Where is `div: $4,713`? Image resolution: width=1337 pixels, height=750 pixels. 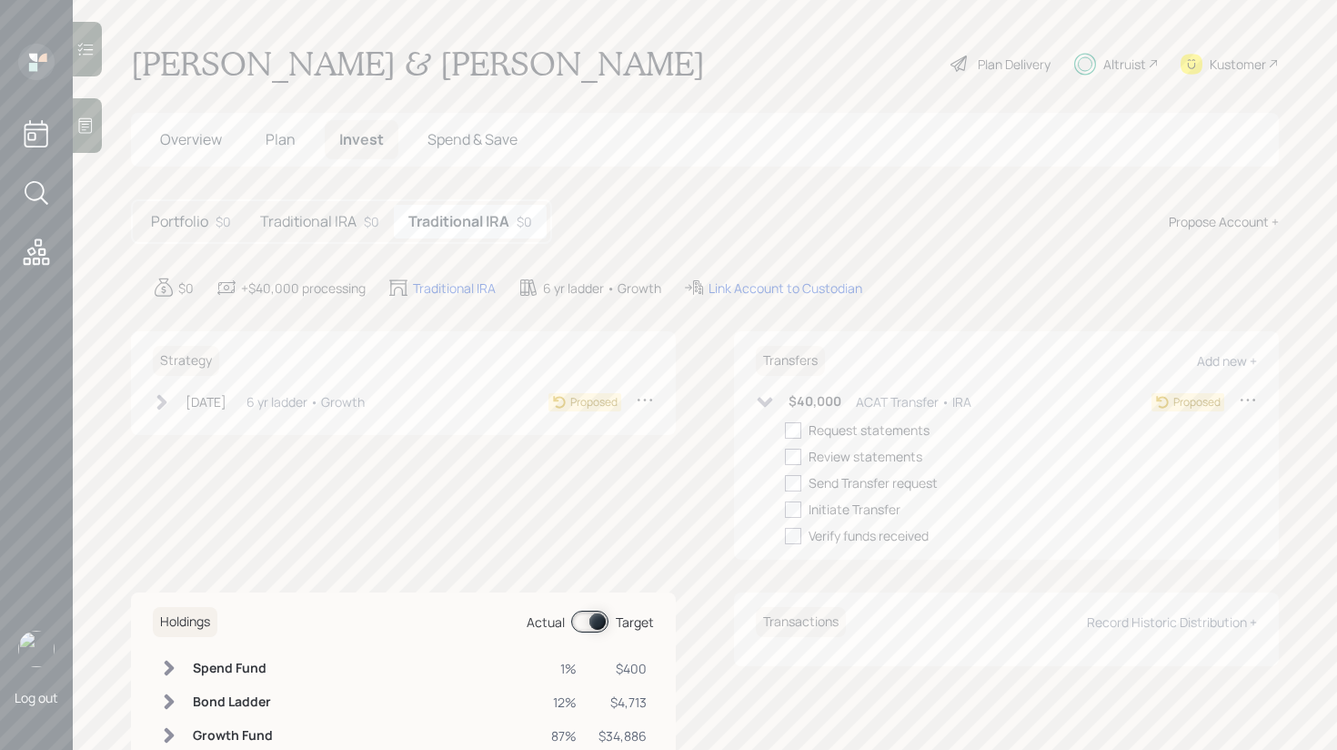
div: $4,713 is located at coordinates (622, 701).